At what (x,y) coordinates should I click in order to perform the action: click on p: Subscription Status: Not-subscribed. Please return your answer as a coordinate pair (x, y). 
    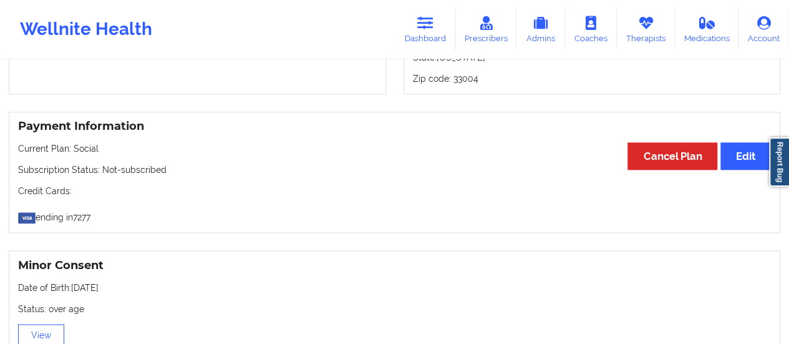
    Looking at the image, I should click on (394, 170).